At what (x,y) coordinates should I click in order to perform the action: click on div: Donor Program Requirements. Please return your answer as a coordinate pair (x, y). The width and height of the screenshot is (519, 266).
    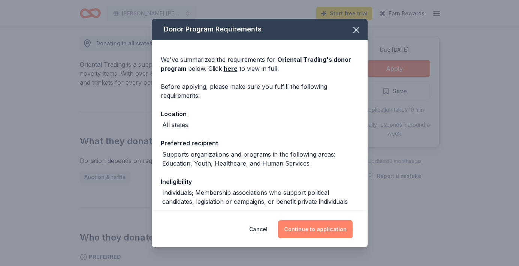
    Looking at the image, I should click on (260, 29).